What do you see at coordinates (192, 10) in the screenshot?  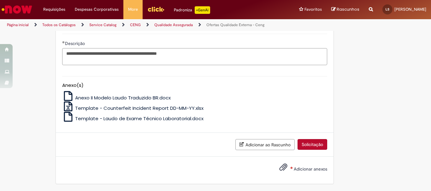 I see `div: Padroniza` at bounding box center [192, 10].